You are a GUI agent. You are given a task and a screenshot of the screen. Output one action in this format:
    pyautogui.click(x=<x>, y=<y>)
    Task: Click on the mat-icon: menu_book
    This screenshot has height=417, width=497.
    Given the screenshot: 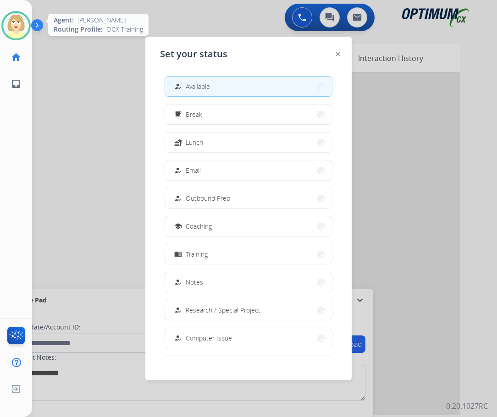 What is the action you would take?
    pyautogui.click(x=178, y=254)
    